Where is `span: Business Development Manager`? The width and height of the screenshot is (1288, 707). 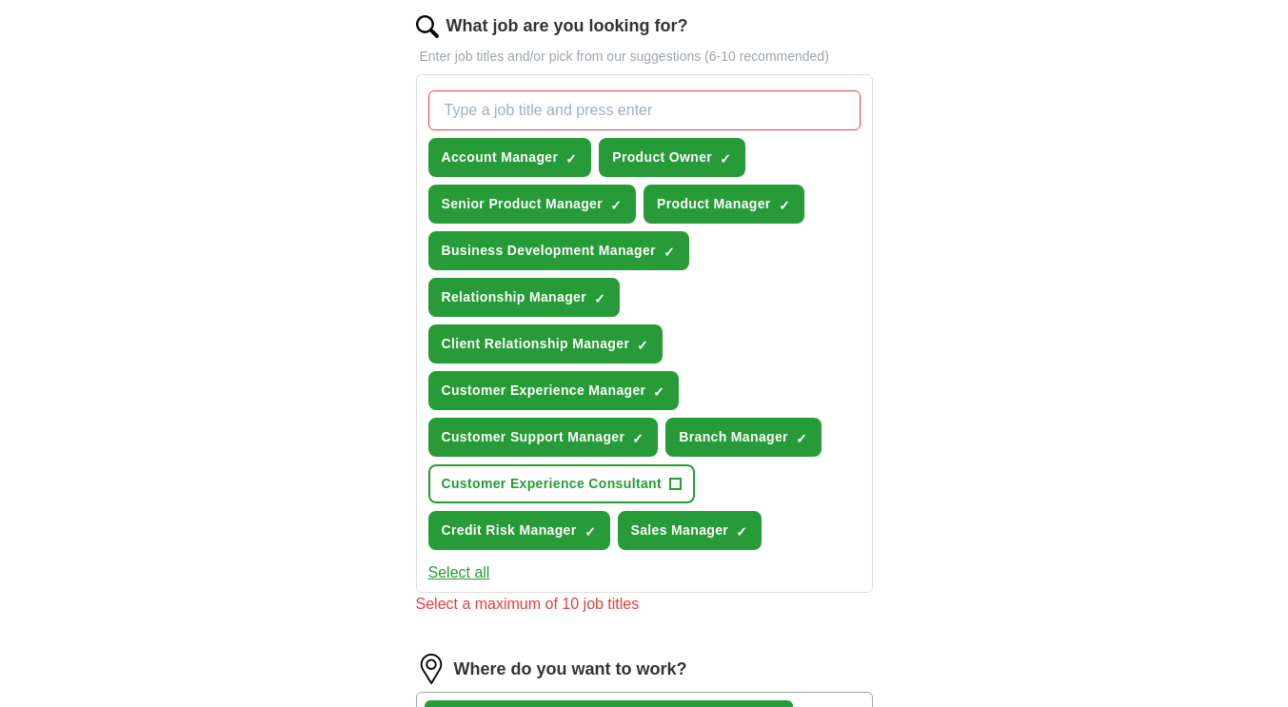
span: Business Development Manager is located at coordinates (548, 250).